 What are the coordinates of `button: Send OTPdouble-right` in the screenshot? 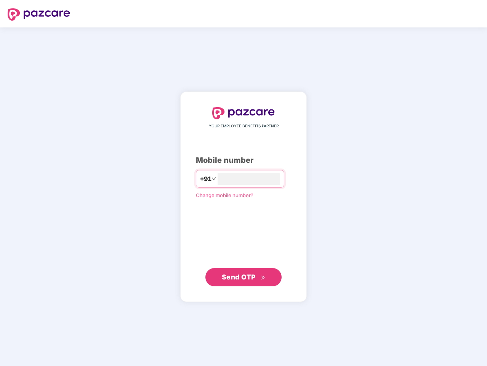 It's located at (243, 277).